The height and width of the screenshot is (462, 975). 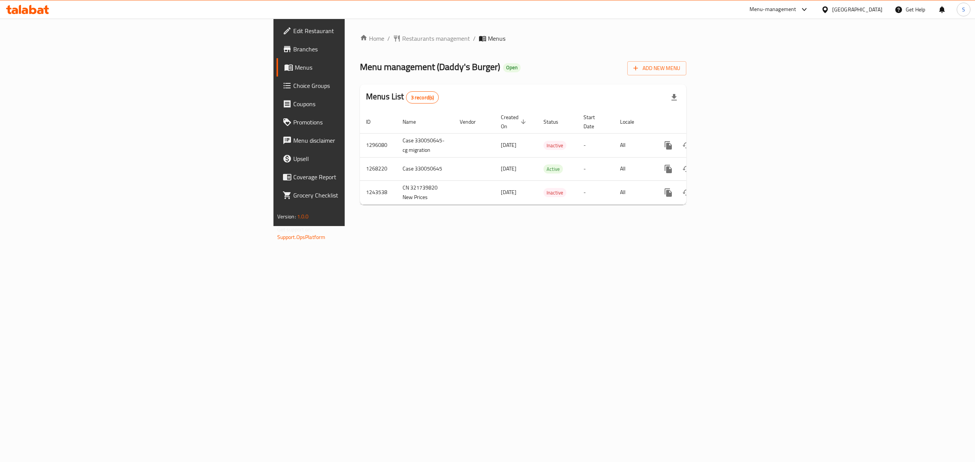 I want to click on a: Menu disclaimer, so click(x=356, y=141).